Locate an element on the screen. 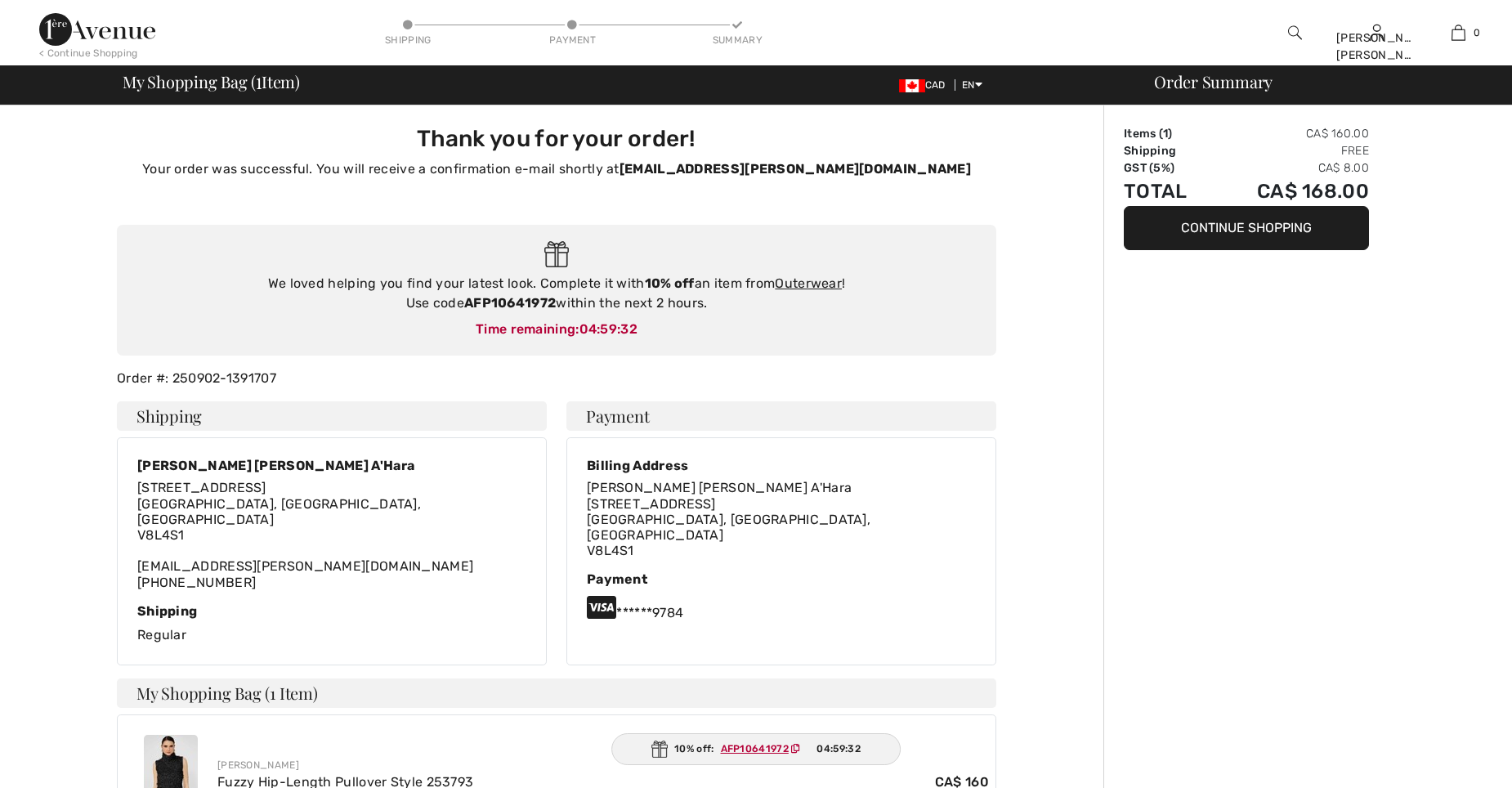 Image resolution: width=1512 pixels, height=788 pixels. div: We loved helping you find your latest look. Complete it with an item from ! Use code within the n... is located at coordinates (557, 293).